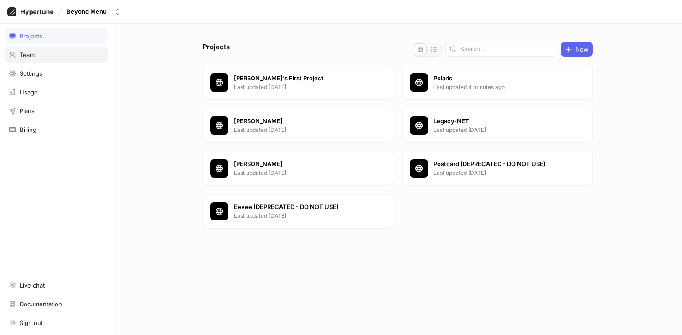  Describe the element at coordinates (56, 304) in the screenshot. I see `a: Documentation` at that location.